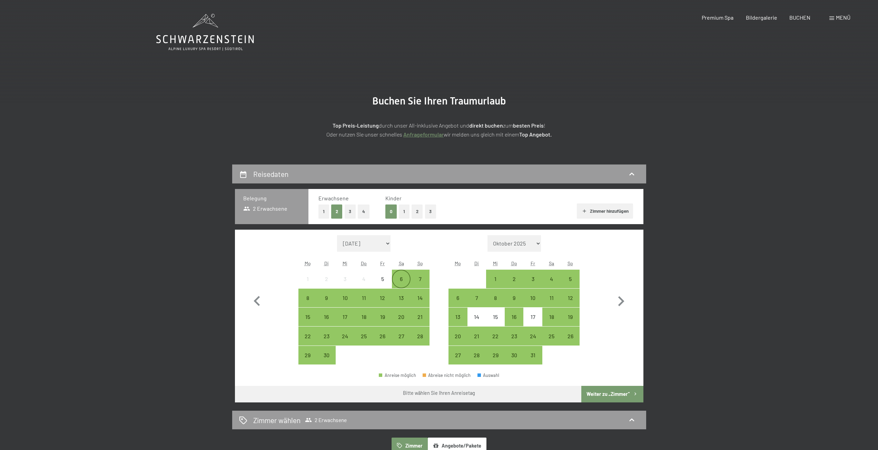 The height and width of the screenshot is (450, 878). Describe the element at coordinates (439, 130) in the screenshot. I see `p: durch unser All-inklusive Angebot und zum ! Oder nutzen Sie unser schnelles wir melden uns gleich...` at that location.